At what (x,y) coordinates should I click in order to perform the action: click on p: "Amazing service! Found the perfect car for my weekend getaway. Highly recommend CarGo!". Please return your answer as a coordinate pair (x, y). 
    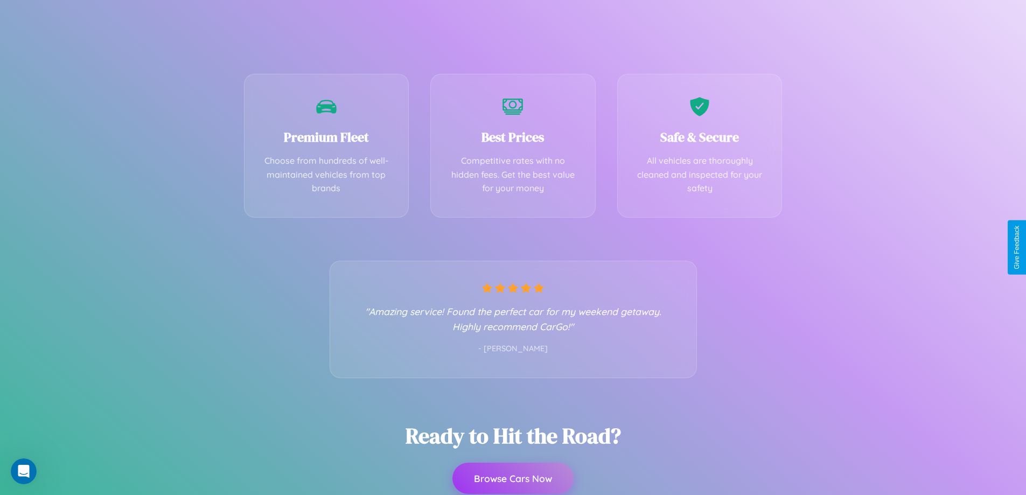
    Looking at the image, I should click on (513, 319).